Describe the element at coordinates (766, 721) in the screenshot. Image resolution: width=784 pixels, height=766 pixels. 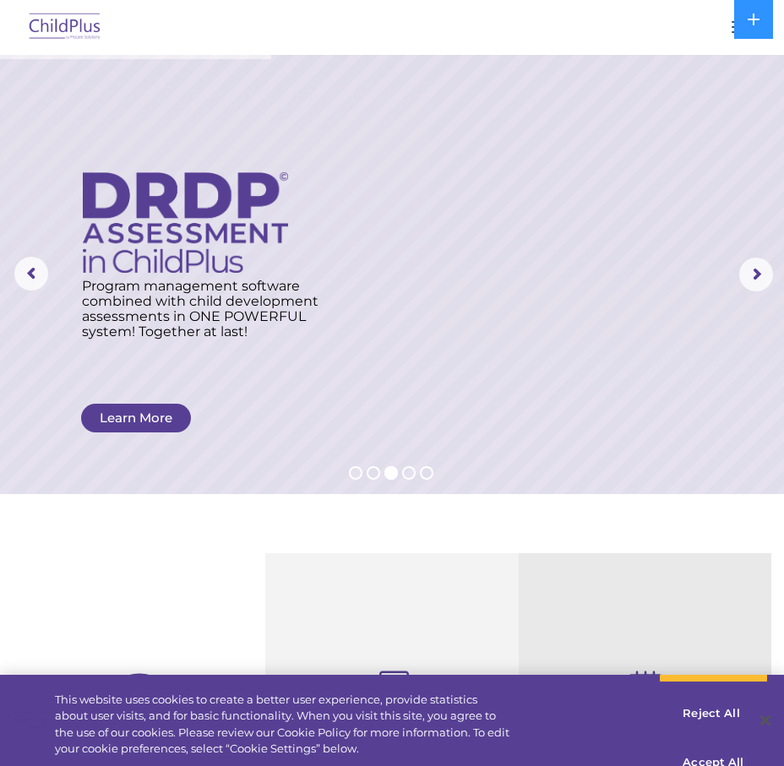
I see `button: Close` at that location.